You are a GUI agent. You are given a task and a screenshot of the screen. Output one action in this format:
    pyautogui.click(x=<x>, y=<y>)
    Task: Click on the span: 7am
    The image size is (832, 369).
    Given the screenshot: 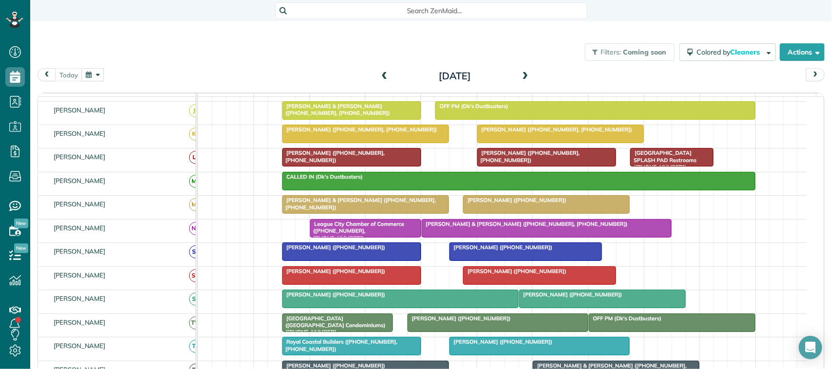 What is the action you would take?
    pyautogui.click(x=207, y=99)
    